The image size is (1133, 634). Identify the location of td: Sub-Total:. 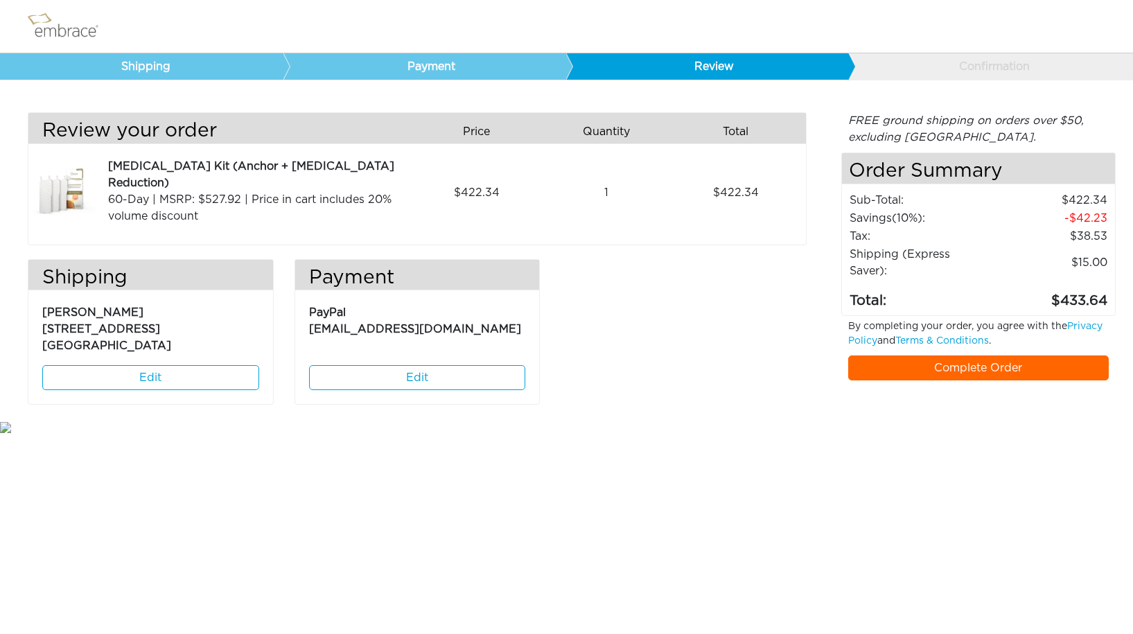
(920, 200).